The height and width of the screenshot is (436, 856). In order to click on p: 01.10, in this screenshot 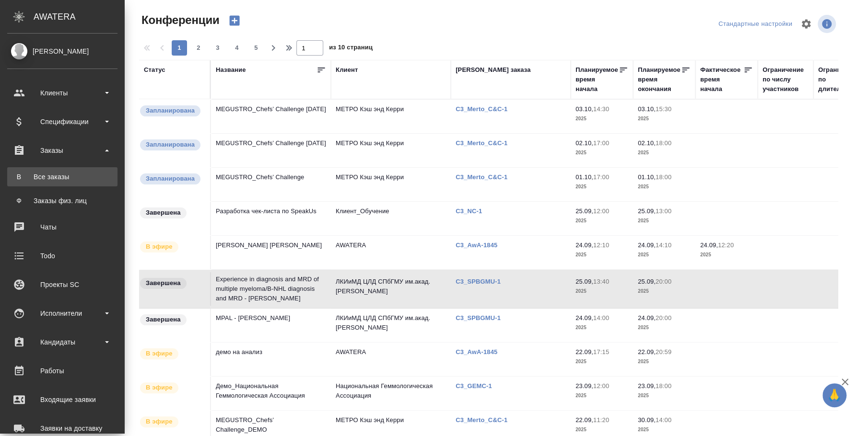, I will do `click(584, 177)`.